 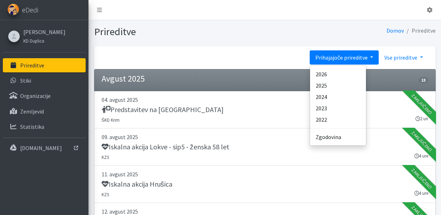 What do you see at coordinates (423, 80) in the screenshot?
I see `span: 13` at bounding box center [423, 80].